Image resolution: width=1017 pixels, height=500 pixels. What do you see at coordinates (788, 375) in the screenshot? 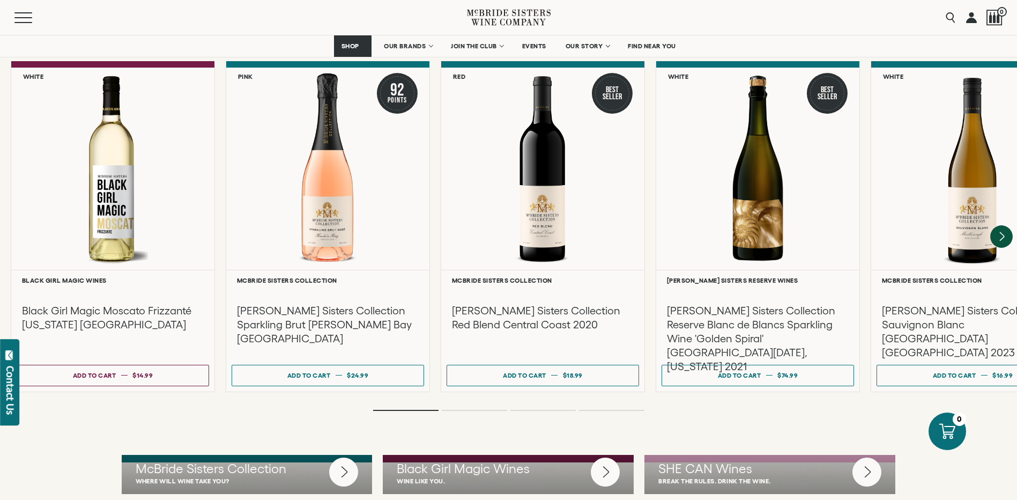
I see `span: $74.99` at bounding box center [788, 375].